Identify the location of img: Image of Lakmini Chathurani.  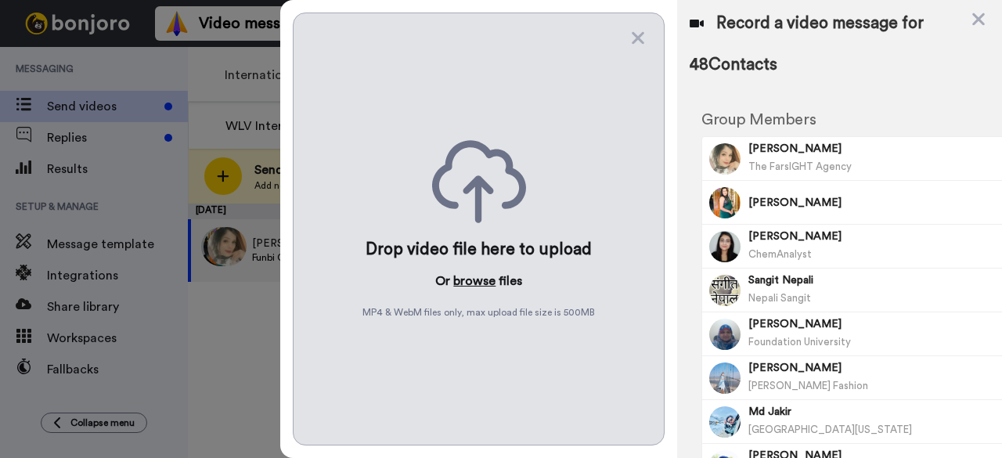
(725, 203).